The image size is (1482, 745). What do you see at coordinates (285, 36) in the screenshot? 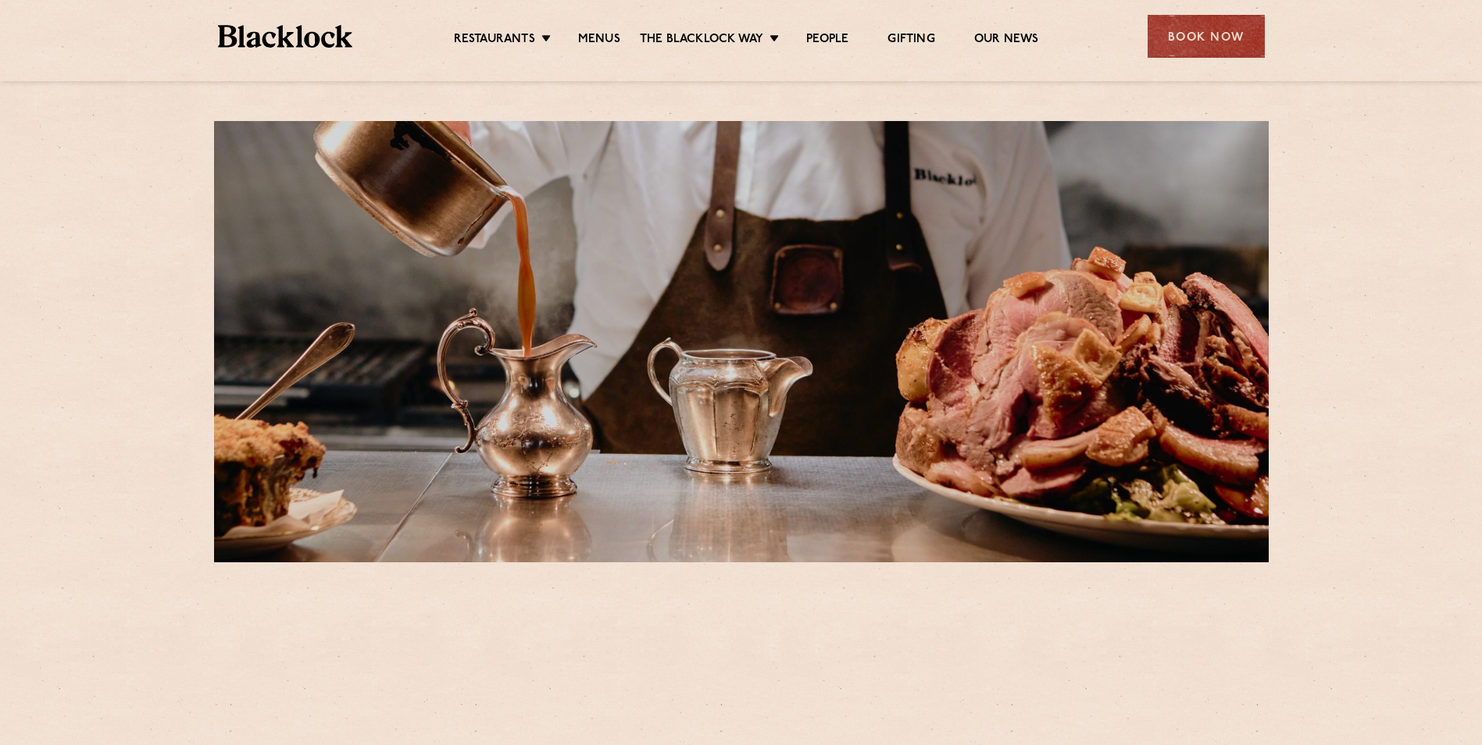
I see `img: BL_Textured_Logo-footer-cropped.svg` at bounding box center [285, 36].